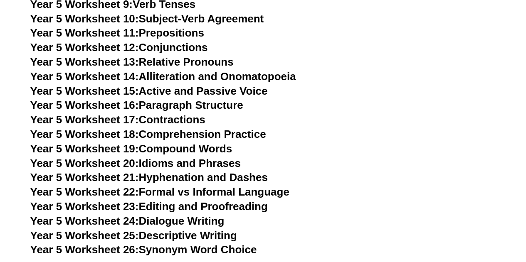 This screenshot has height=262, width=526. What do you see at coordinates (84, 47) in the screenshot?
I see `span: Year 5 Worksheet 12:` at bounding box center [84, 47].